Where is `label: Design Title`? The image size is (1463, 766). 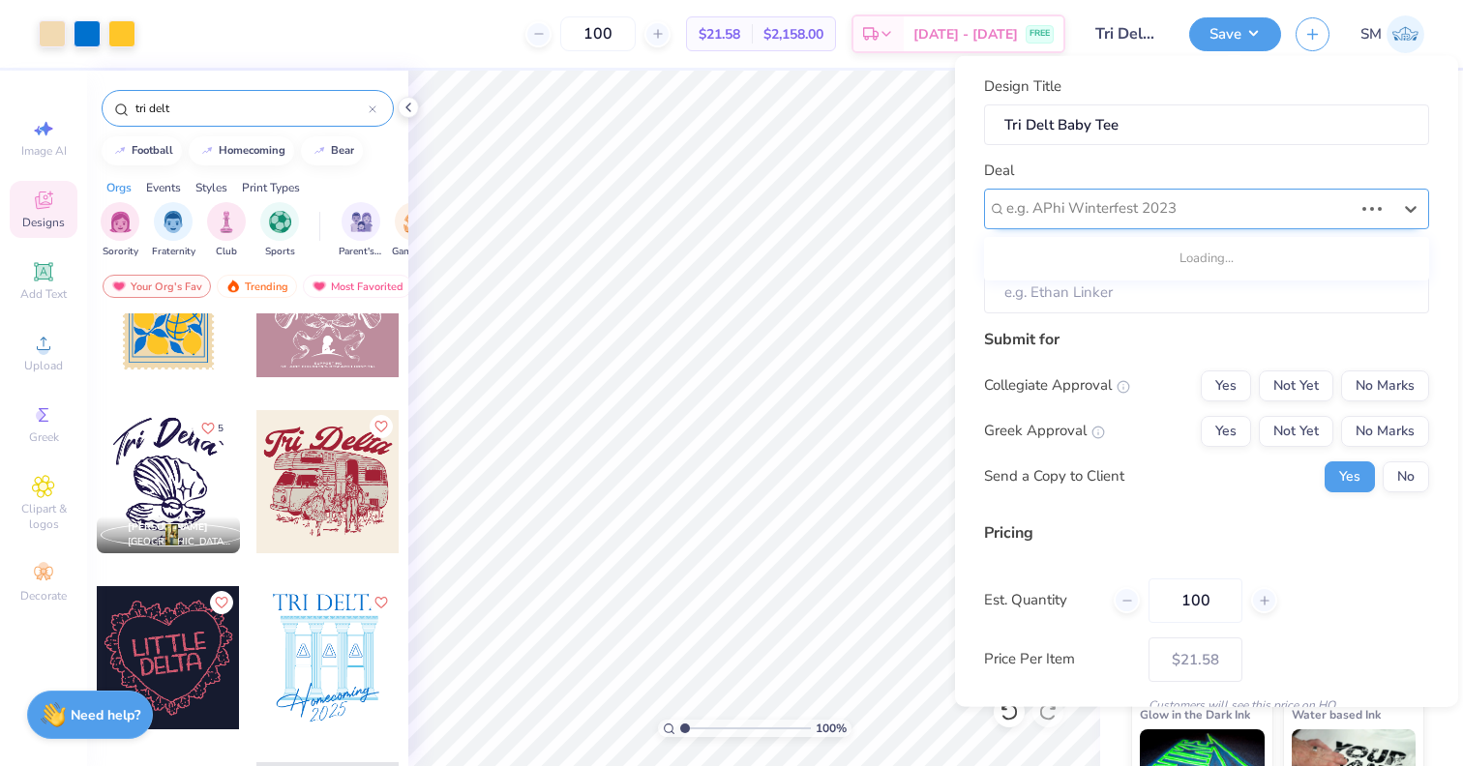
label: Design Title is located at coordinates (1023, 86).